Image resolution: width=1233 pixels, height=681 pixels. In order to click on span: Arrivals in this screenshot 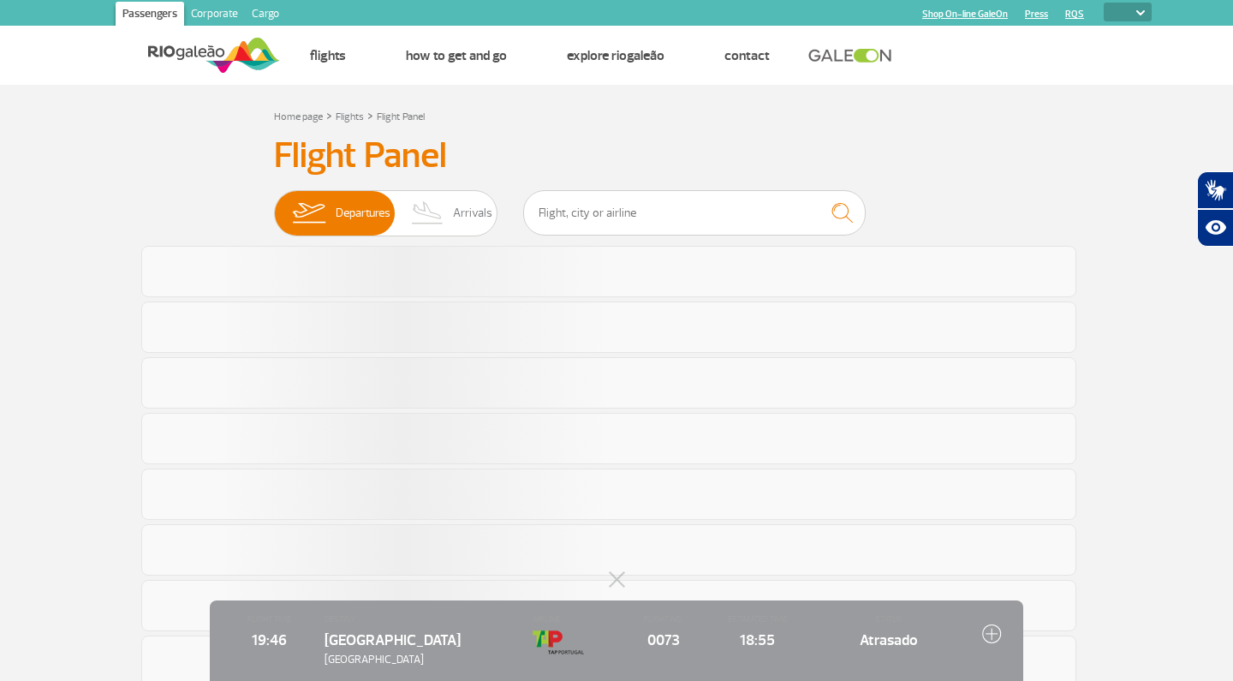, I will do `click(473, 213)`.